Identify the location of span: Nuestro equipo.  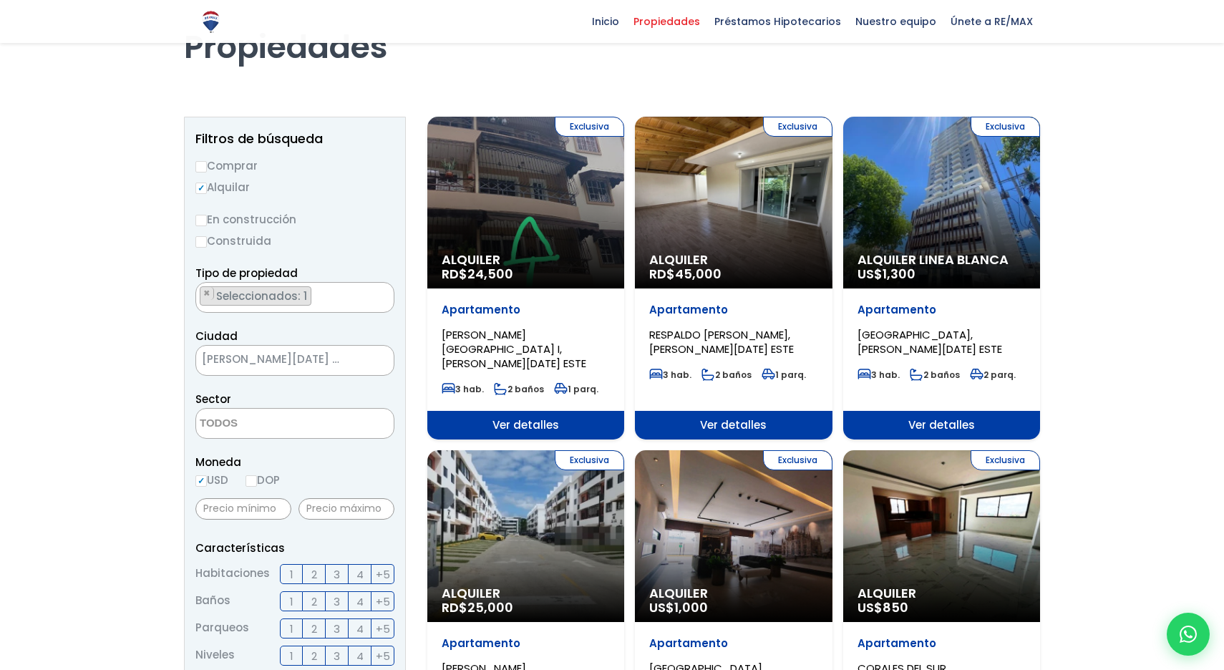
(896, 21).